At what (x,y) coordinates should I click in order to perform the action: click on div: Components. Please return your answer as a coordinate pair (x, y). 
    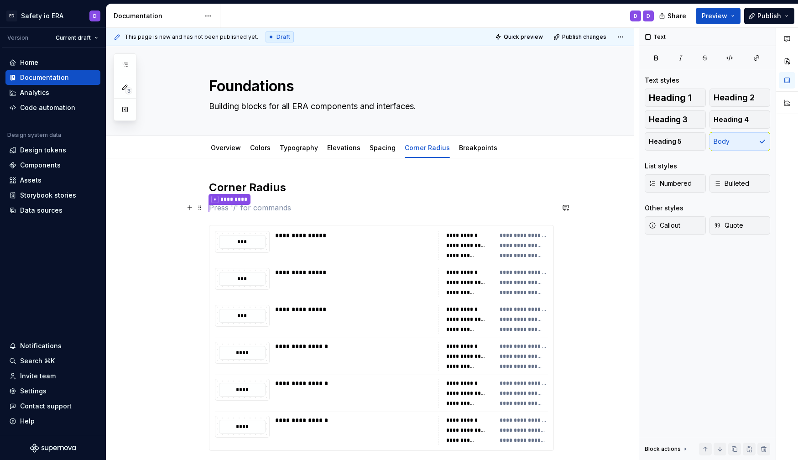
    Looking at the image, I should click on (40, 165).